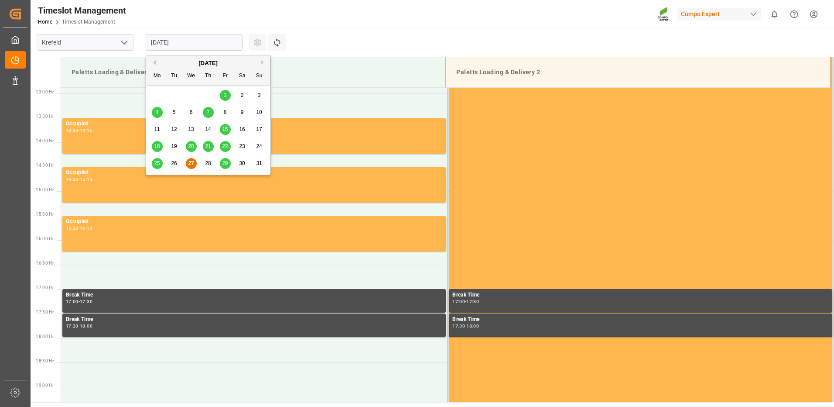 This screenshot has height=407, width=834. I want to click on span: 9, so click(242, 112).